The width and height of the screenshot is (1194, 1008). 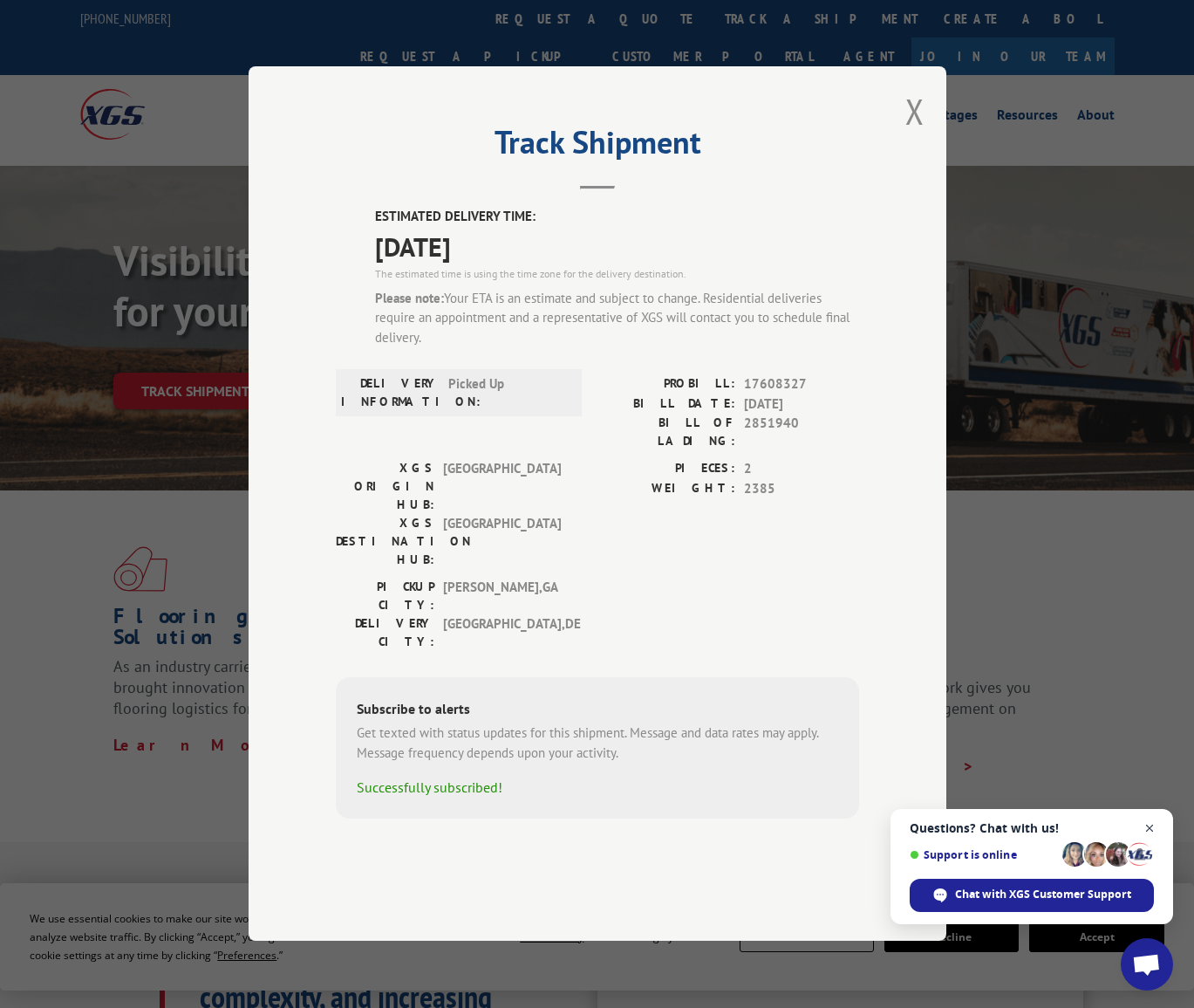 What do you see at coordinates (915, 111) in the screenshot?
I see `button: Close modal` at bounding box center [915, 111].